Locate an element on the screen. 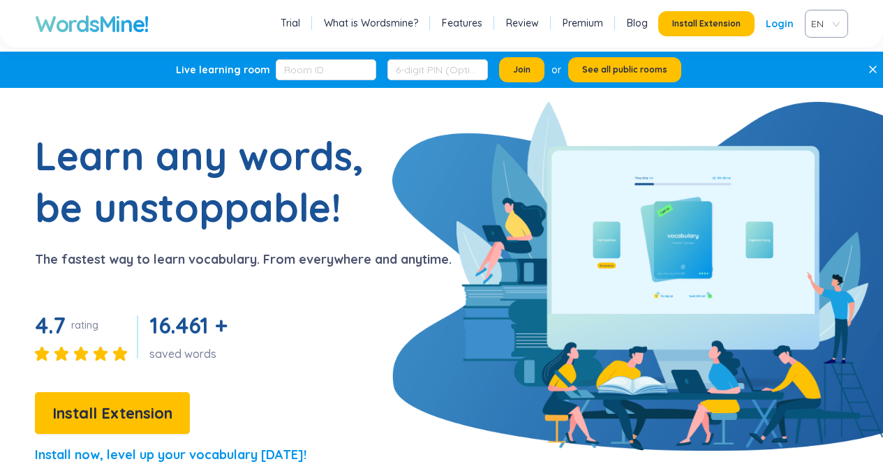 The height and width of the screenshot is (464, 883). span: 16.461 + is located at coordinates (188, 325).